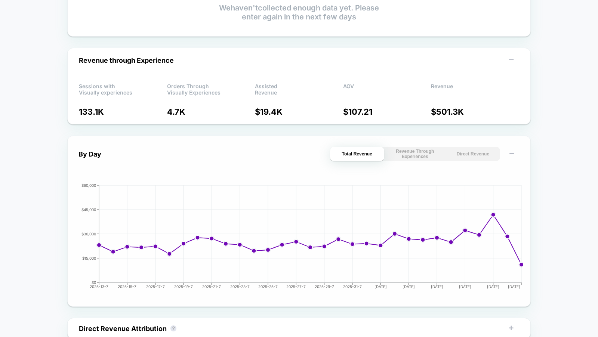 This screenshot has width=598, height=337. What do you see at coordinates (90, 154) in the screenshot?
I see `div: By Day` at bounding box center [90, 154].